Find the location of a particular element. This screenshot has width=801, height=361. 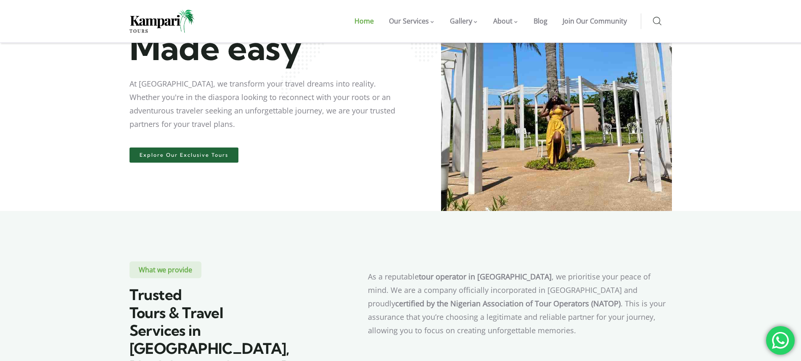

b: certified by the Nigerian Association of Tour Operators (NATOP) is located at coordinates (508, 304).